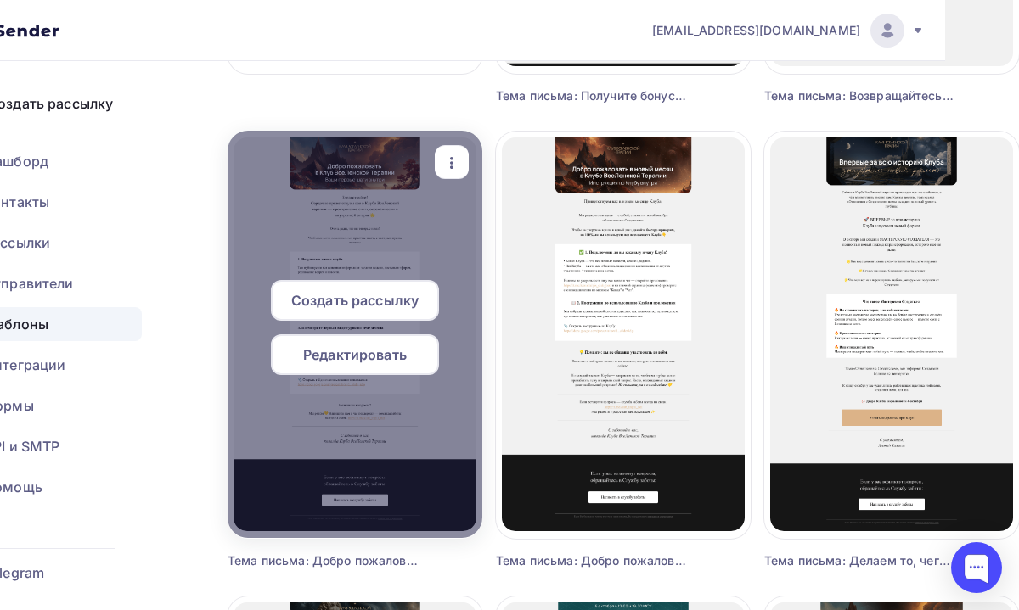  What do you see at coordinates (355, 355) in the screenshot?
I see `span: Редактировать` at bounding box center [355, 355].